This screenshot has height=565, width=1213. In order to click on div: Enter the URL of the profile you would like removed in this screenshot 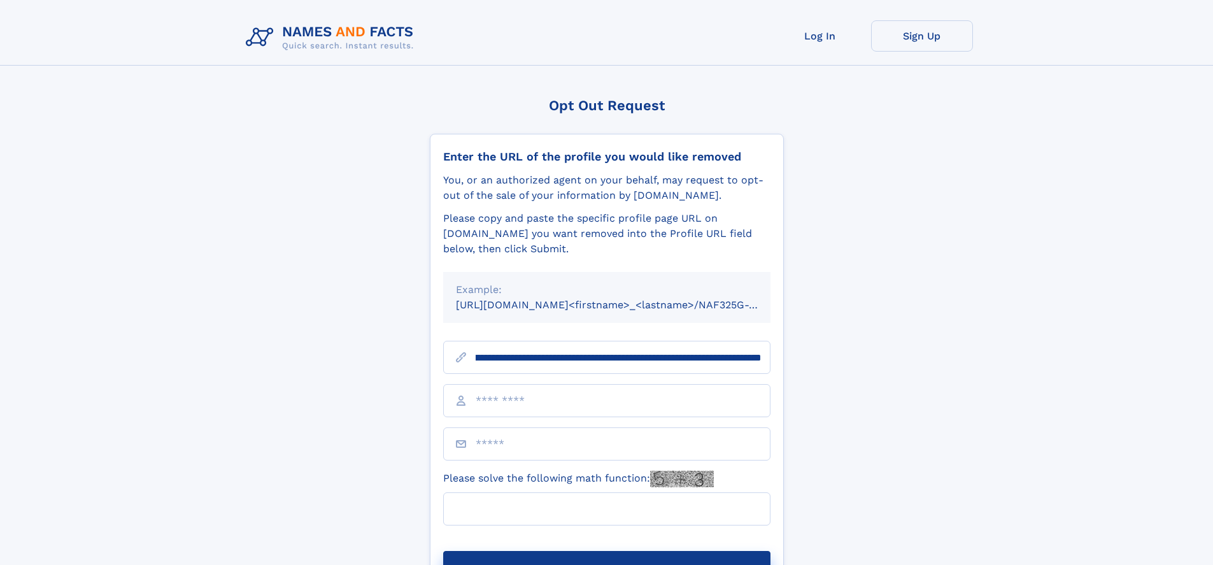, I will do `click(607, 157)`.